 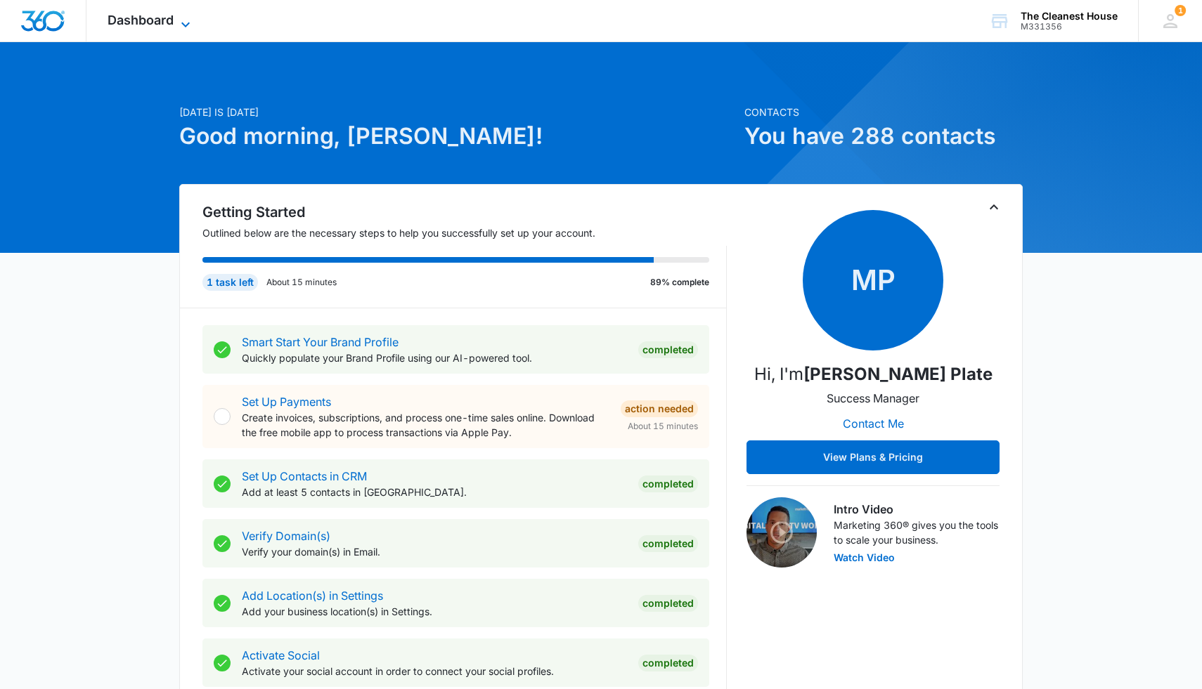 What do you see at coordinates (434, 358) in the screenshot?
I see `p: Quickly populate your Brand Profile using our AI-powered tool.` at bounding box center [434, 358].